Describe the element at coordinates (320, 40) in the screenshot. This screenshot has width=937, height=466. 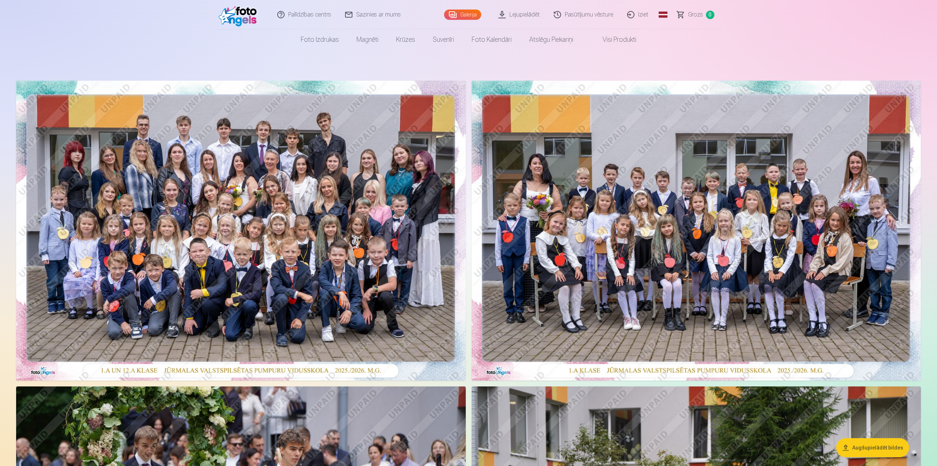
I see `a: Foto izdrukas` at that location.